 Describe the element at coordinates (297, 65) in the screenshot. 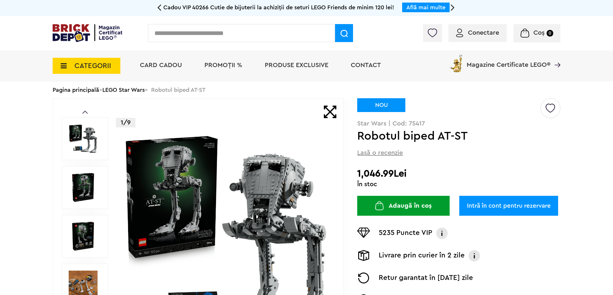

I see `a: Produse exclusive` at that location.